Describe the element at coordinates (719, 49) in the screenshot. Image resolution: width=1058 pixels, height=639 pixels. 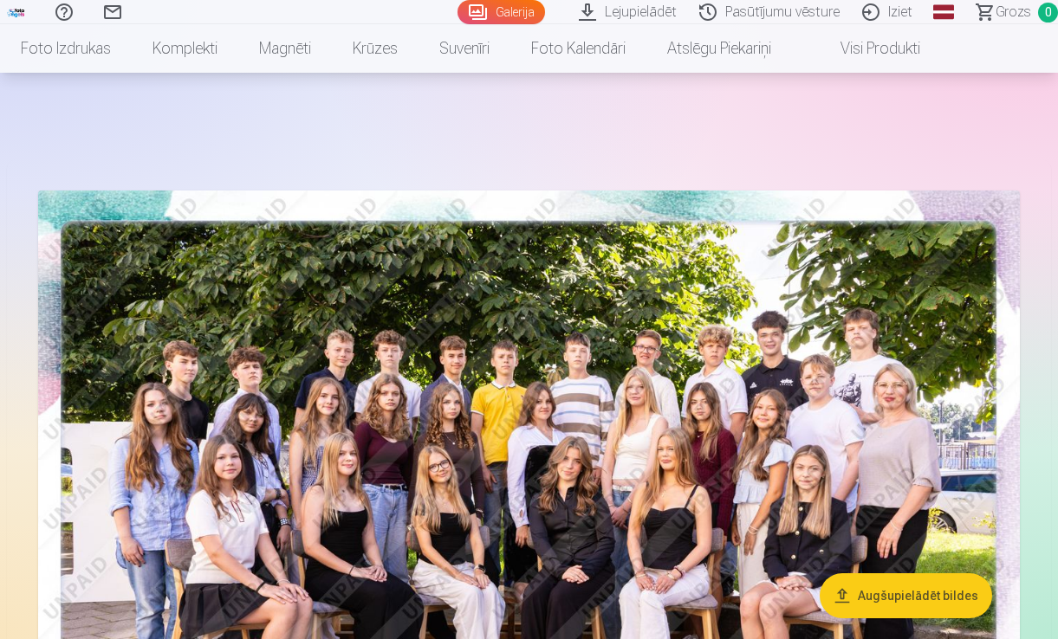
I see `a: Atslēgu piekariņi` at that location.